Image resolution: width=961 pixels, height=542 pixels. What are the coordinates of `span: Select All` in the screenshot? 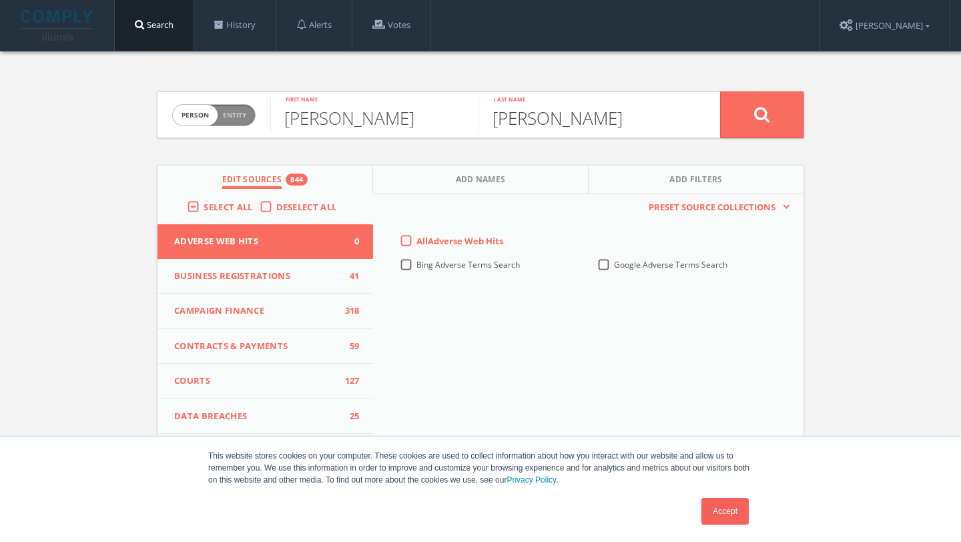 It's located at (228, 207).